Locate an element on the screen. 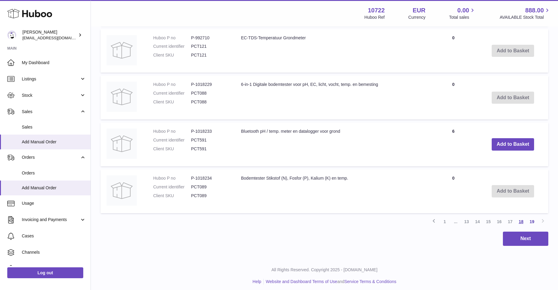 Image resolution: width=558 pixels, height=290 pixels. span: Listings is located at coordinates (51, 79).